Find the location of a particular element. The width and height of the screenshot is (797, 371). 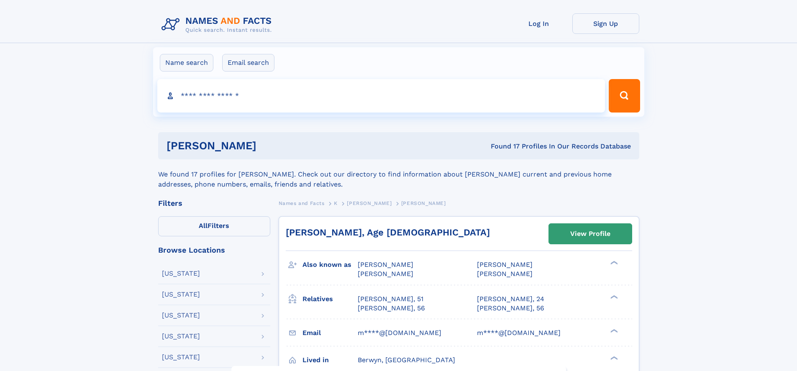

a: Log In is located at coordinates (539, 23).